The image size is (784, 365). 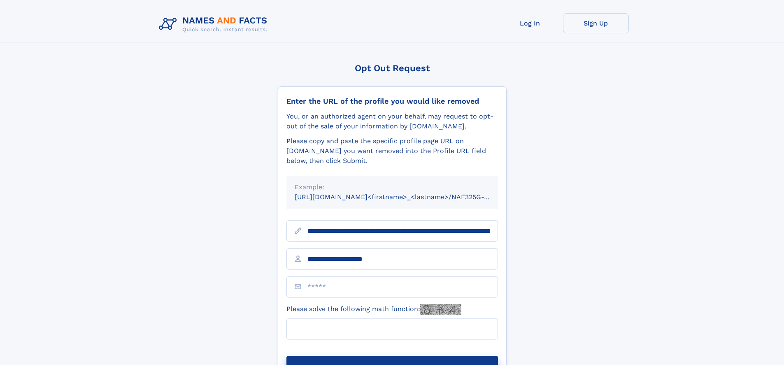 What do you see at coordinates (215, 24) in the screenshot?
I see `img: Logo Names and Facts` at bounding box center [215, 24].